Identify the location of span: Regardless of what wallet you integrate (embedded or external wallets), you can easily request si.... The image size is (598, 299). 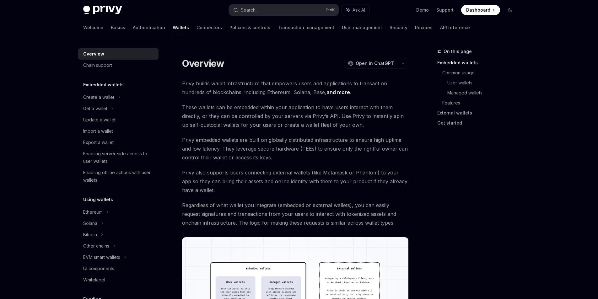
(295, 214).